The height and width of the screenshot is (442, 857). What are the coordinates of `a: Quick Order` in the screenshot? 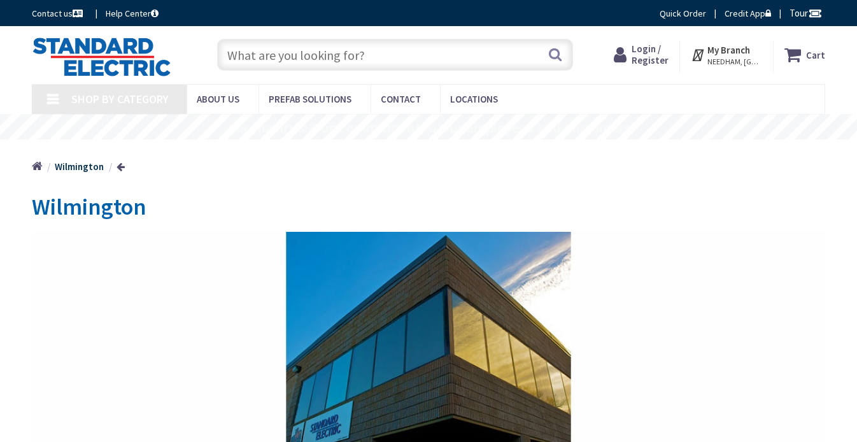 It's located at (682, 13).